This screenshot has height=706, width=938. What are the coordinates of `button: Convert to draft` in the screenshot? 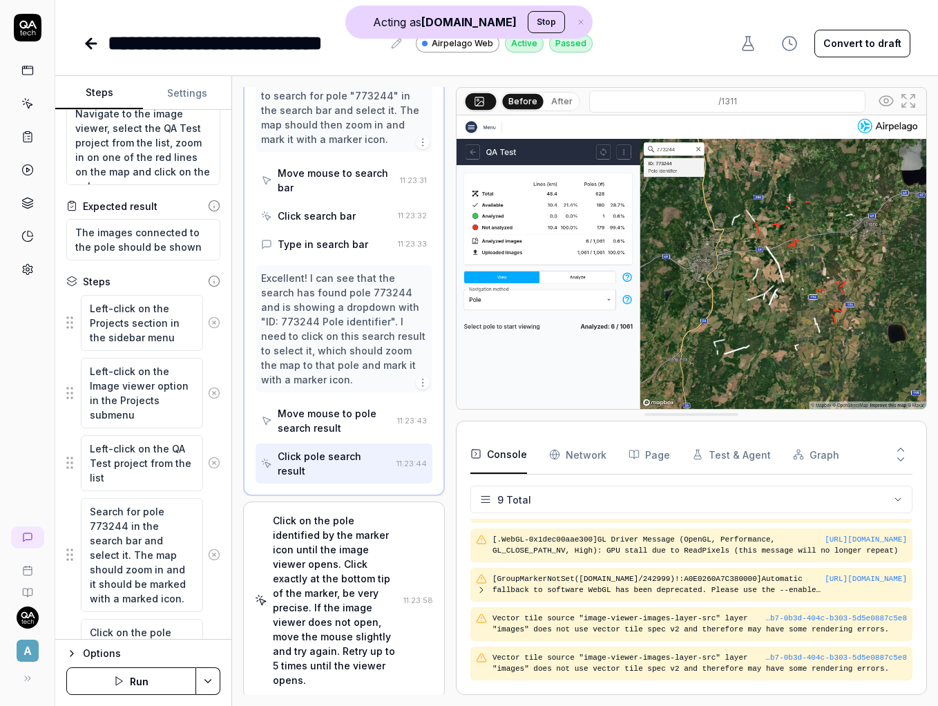 It's located at (862, 44).